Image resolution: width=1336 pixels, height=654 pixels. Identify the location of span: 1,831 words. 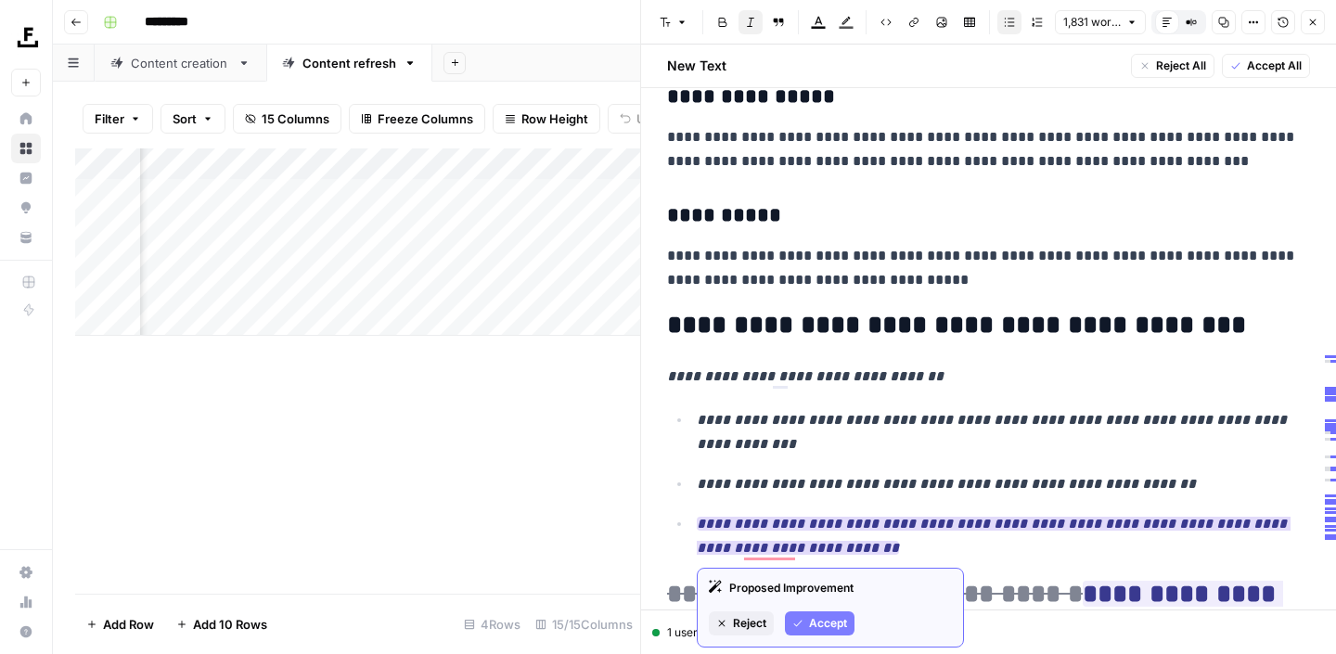
(1092, 22).